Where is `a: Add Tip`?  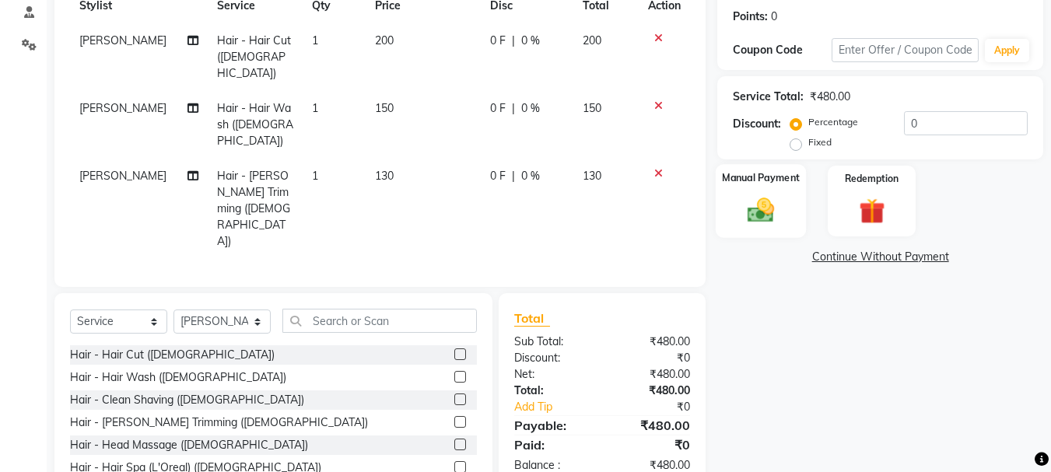 a: Add Tip is located at coordinates (560, 407).